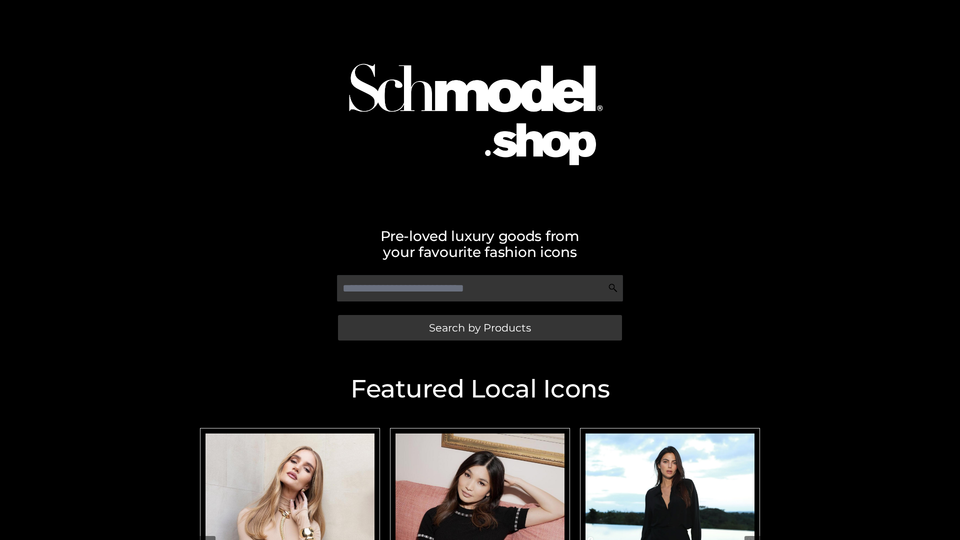 This screenshot has height=540, width=960. What do you see at coordinates (480, 244) in the screenshot?
I see `h2: Pre-loved luxury goods from your favourite fashion icons` at bounding box center [480, 244].